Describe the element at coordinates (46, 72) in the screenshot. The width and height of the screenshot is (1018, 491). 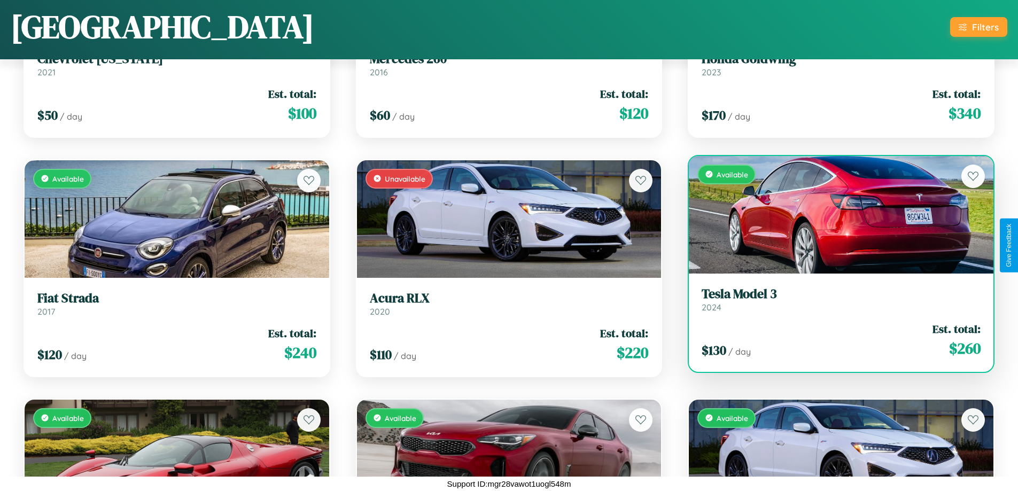
I see `span: 2021` at that location.